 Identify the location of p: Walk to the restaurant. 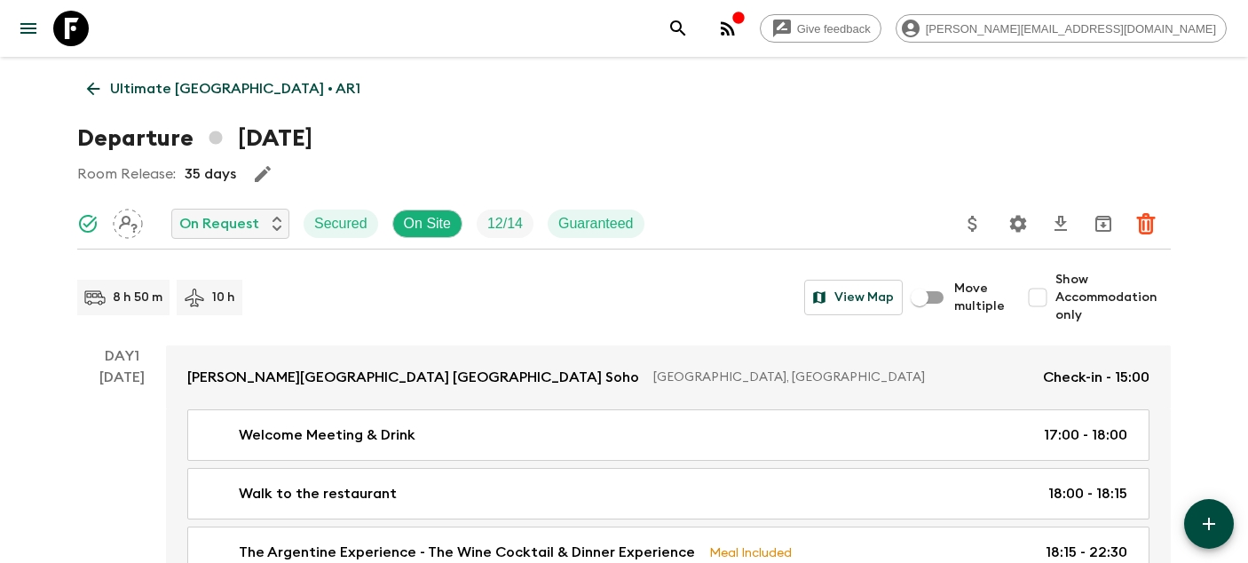
(318, 494).